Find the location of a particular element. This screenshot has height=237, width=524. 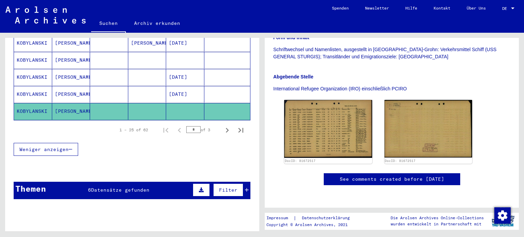

button: Weniger anzeigen is located at coordinates (46, 150).